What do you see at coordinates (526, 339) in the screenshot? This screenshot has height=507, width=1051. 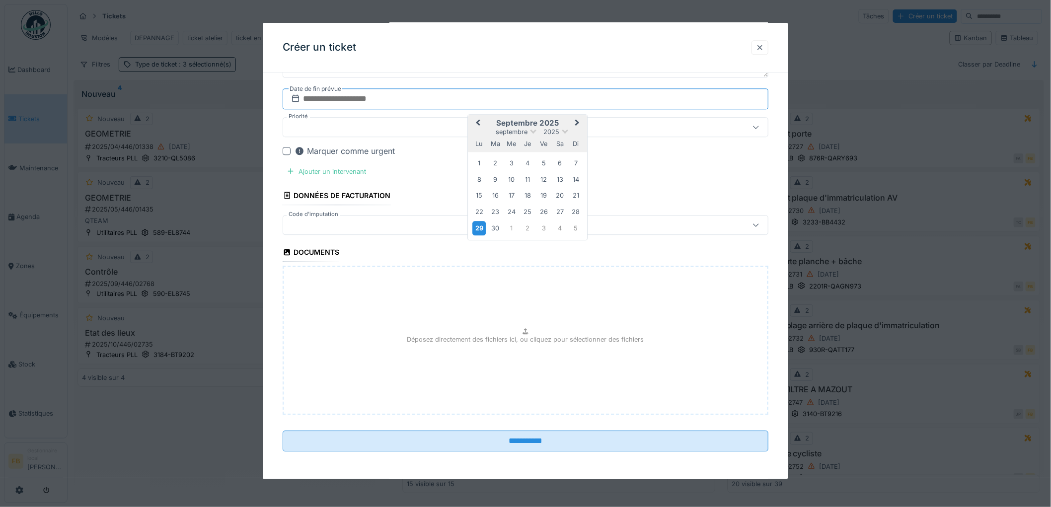 I see `p: Déposez directement des fichiers ici, ou cliquez pour sélectionner des fichiers` at bounding box center [526, 339].